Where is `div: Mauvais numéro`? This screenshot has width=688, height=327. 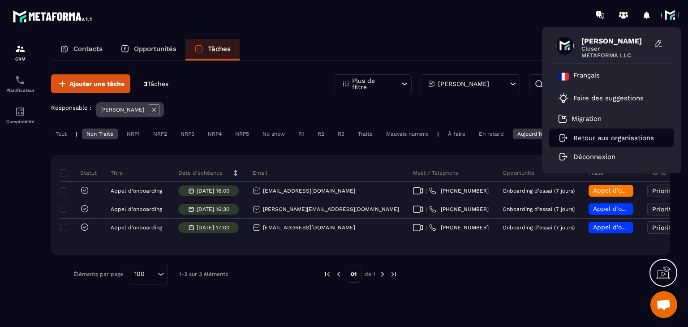
div: Mauvais numéro is located at coordinates (407, 134).